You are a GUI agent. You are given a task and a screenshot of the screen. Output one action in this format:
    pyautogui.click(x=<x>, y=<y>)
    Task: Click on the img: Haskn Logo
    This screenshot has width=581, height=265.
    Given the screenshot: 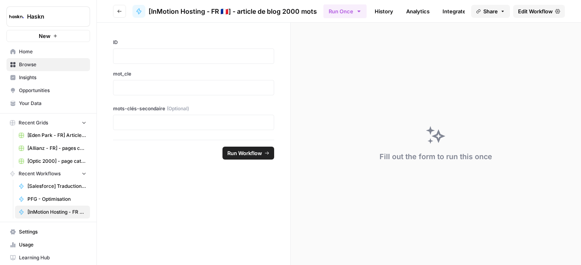 What is the action you would take?
    pyautogui.click(x=17, y=17)
    